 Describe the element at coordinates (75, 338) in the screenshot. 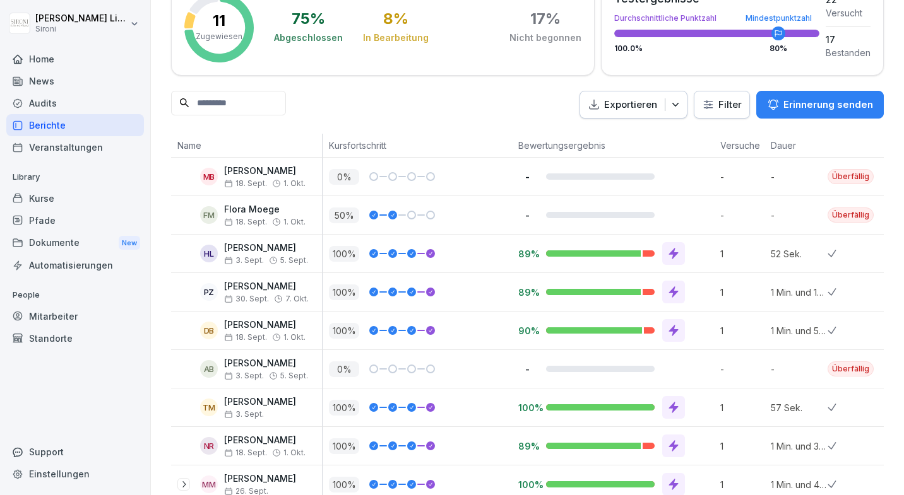

I see `a: Standorte` at that location.